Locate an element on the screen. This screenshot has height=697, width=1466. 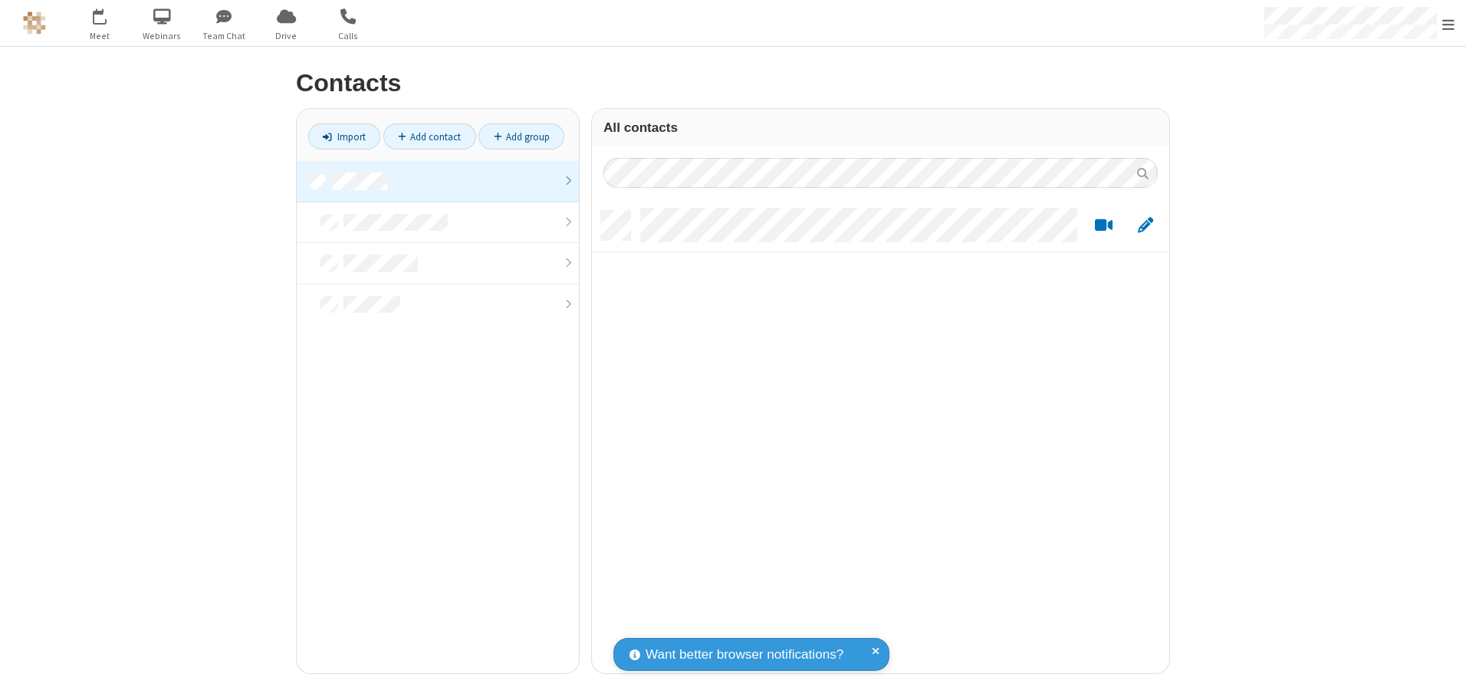
span: Team Chat is located at coordinates (224, 36).